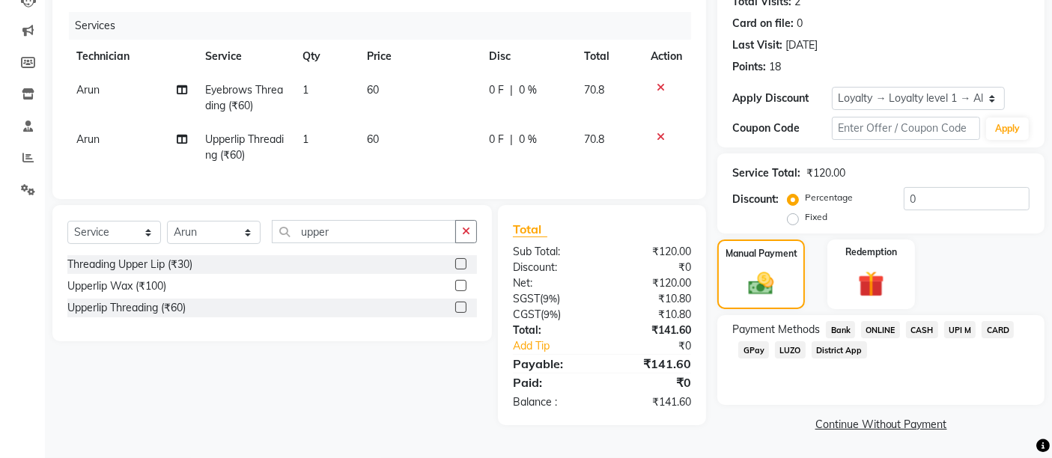 This screenshot has width=1052, height=458. I want to click on th: Qty, so click(326, 56).